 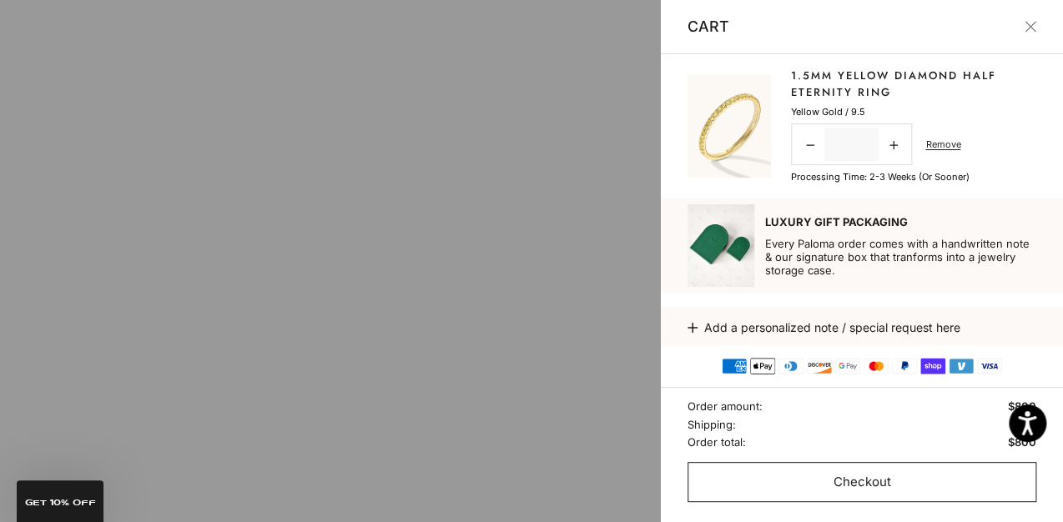 What do you see at coordinates (828, 112) in the screenshot?
I see `p: Yellow Gold / 9.5` at bounding box center [828, 112].